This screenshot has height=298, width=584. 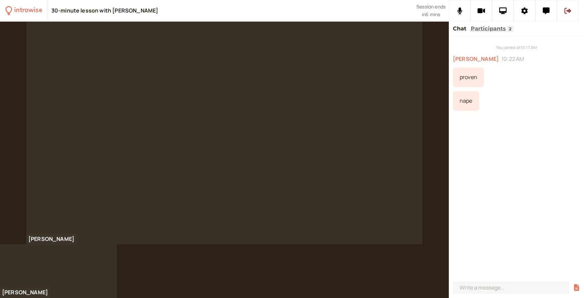 What do you see at coordinates (466, 101) in the screenshot?
I see `div: 9/3/2025, 10:23:40 AM` at bounding box center [466, 101].